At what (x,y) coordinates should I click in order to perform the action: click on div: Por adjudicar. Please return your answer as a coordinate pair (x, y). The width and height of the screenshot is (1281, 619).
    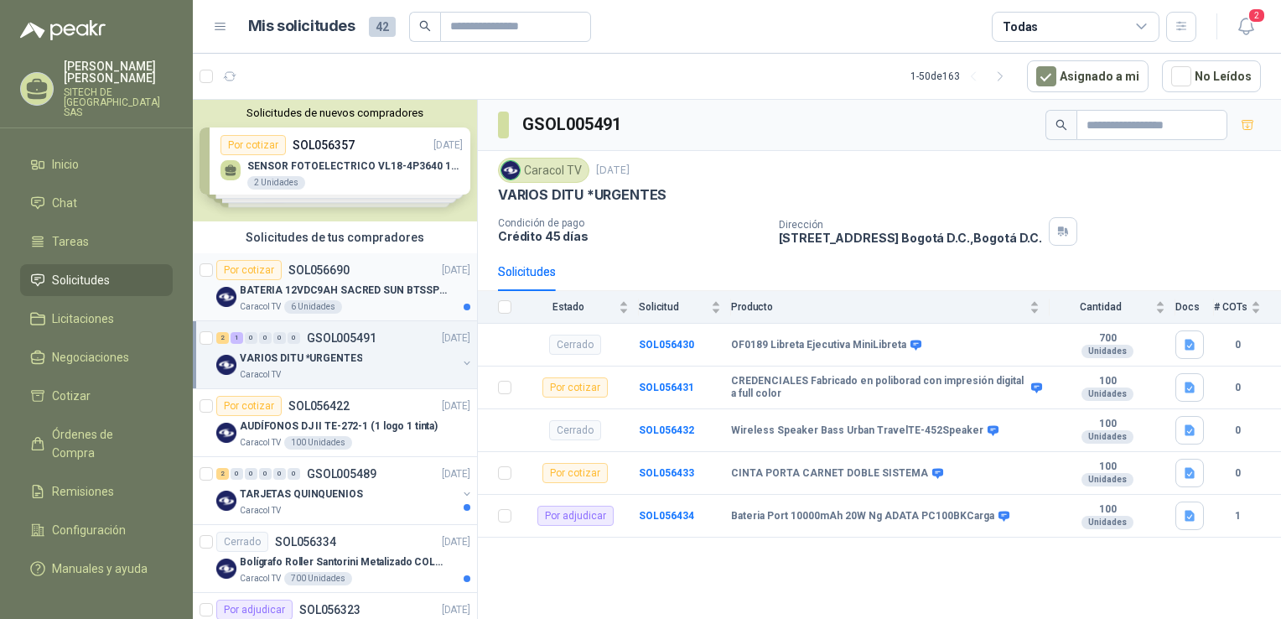
    Looking at the image, I should click on (575, 516).